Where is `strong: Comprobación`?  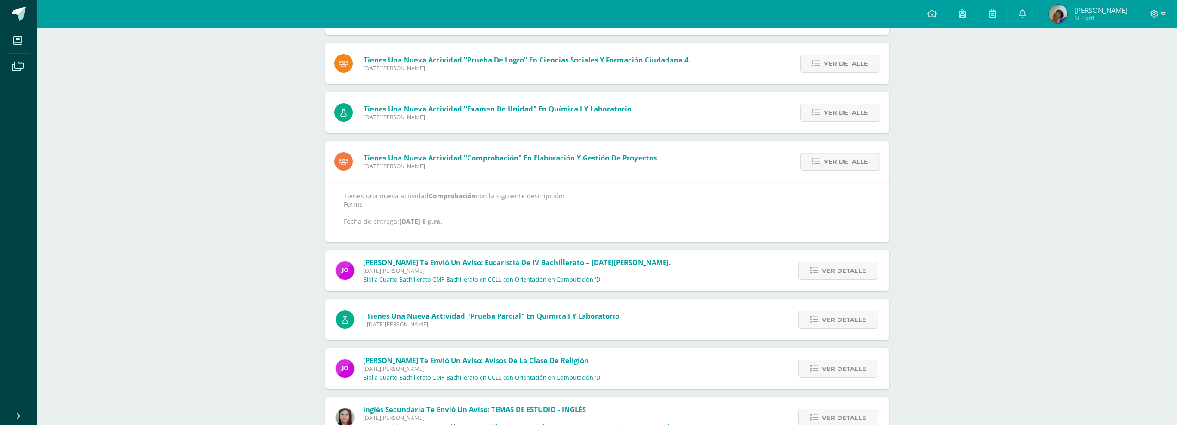
strong: Comprobación is located at coordinates (452, 196).